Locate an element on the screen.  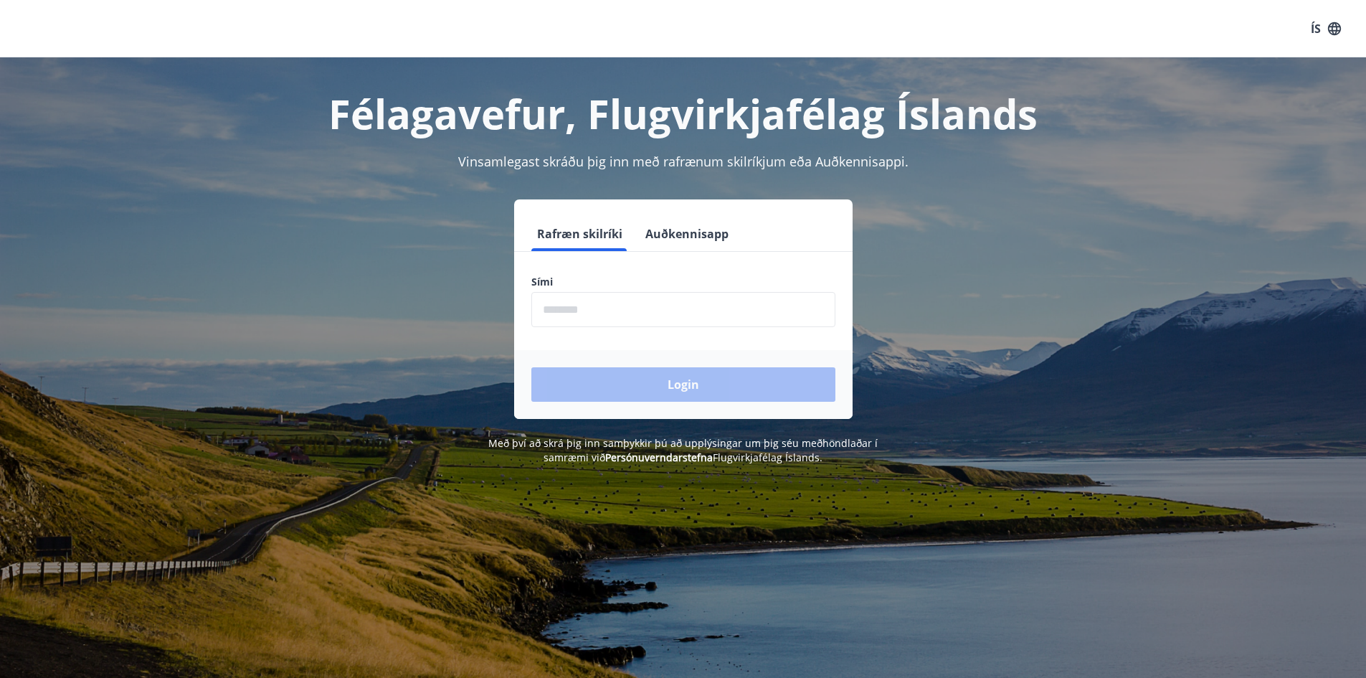
button: Rafræn skilríki is located at coordinates (579, 234).